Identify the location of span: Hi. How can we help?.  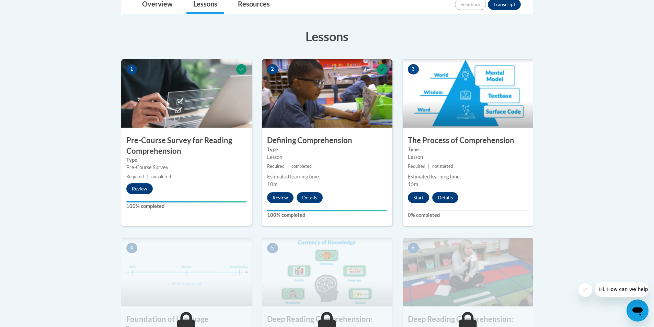
(30, 8).